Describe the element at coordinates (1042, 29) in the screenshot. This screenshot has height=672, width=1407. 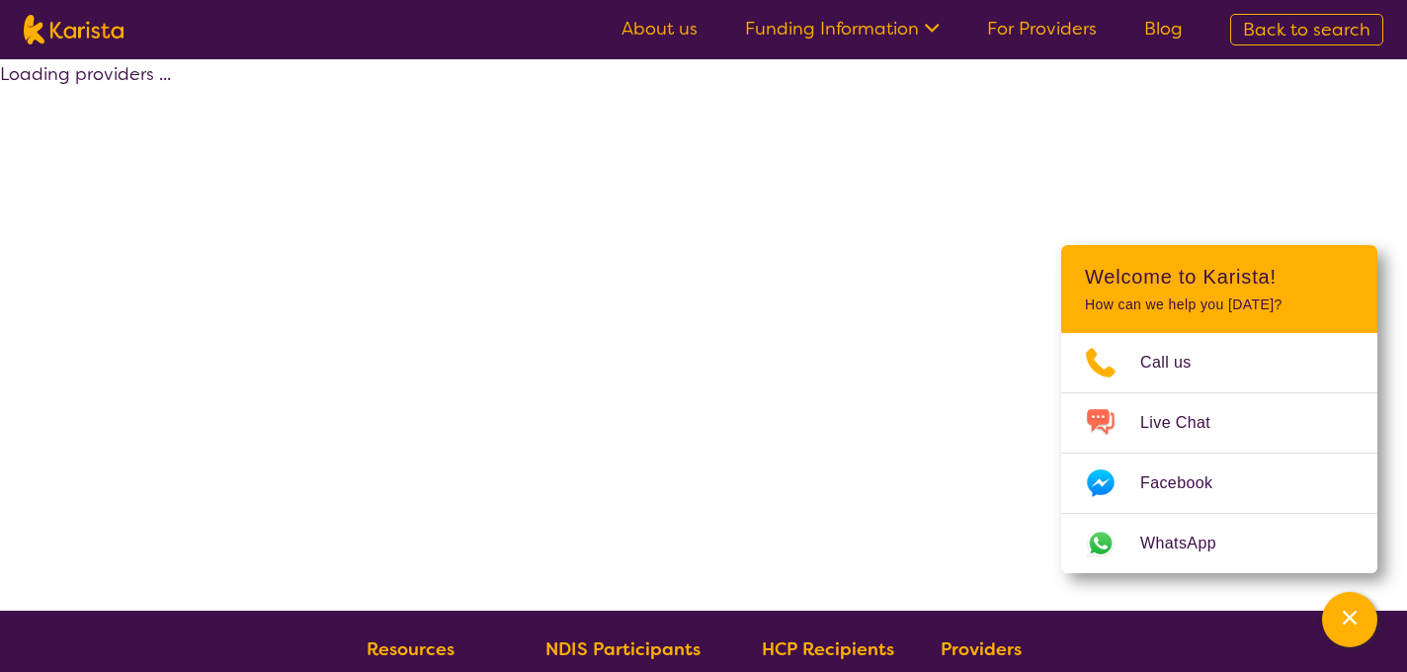
I see `a: For Providers` at that location.